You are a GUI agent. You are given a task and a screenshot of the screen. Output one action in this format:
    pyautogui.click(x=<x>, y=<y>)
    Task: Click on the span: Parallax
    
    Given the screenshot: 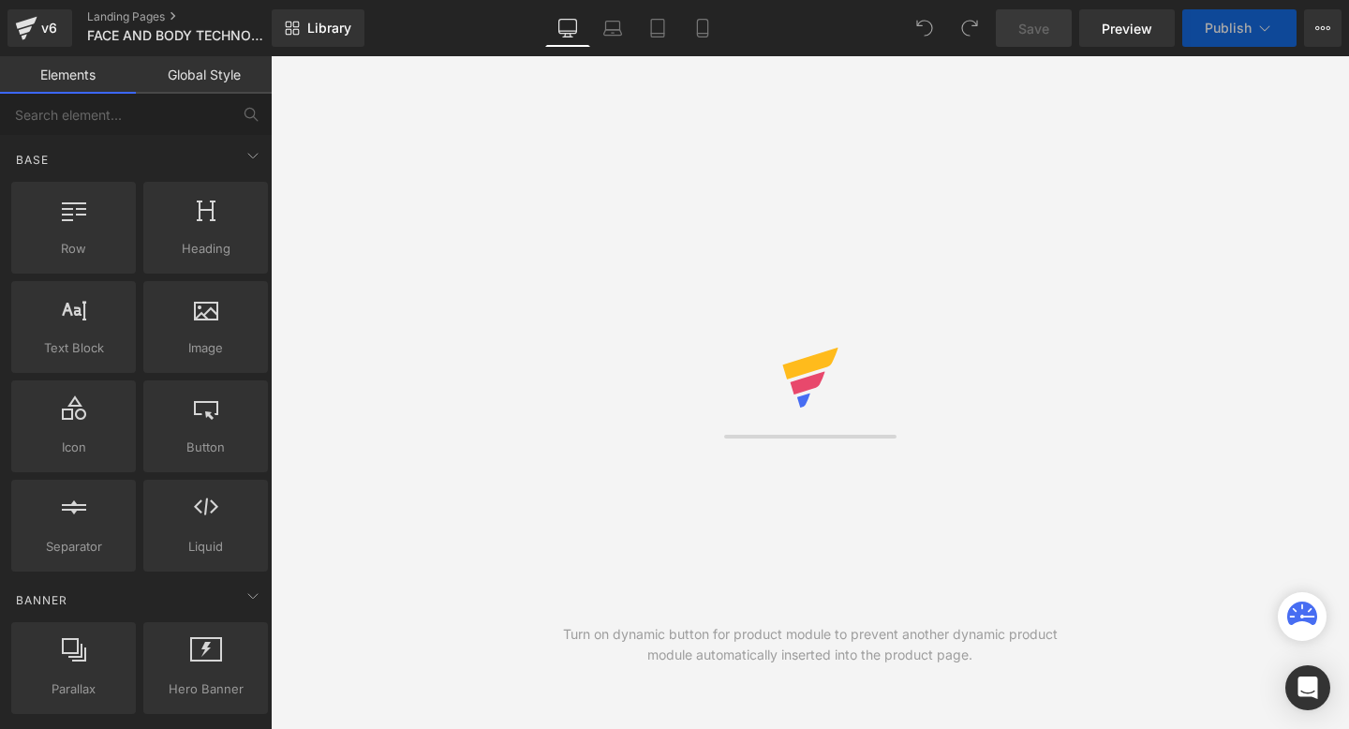 What is the action you would take?
    pyautogui.click(x=73, y=688)
    